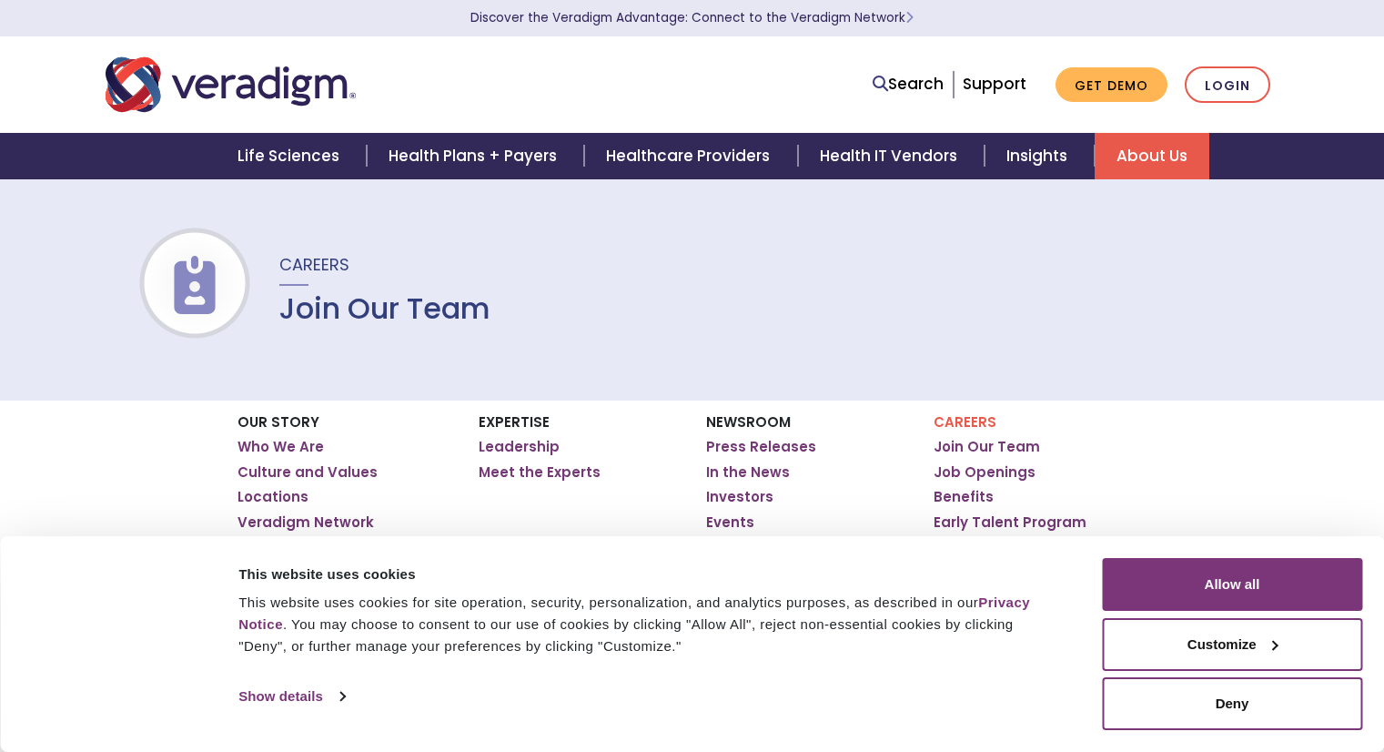 Image resolution: width=1384 pixels, height=752 pixels. I want to click on a: Health Plans + Payers, so click(475, 156).